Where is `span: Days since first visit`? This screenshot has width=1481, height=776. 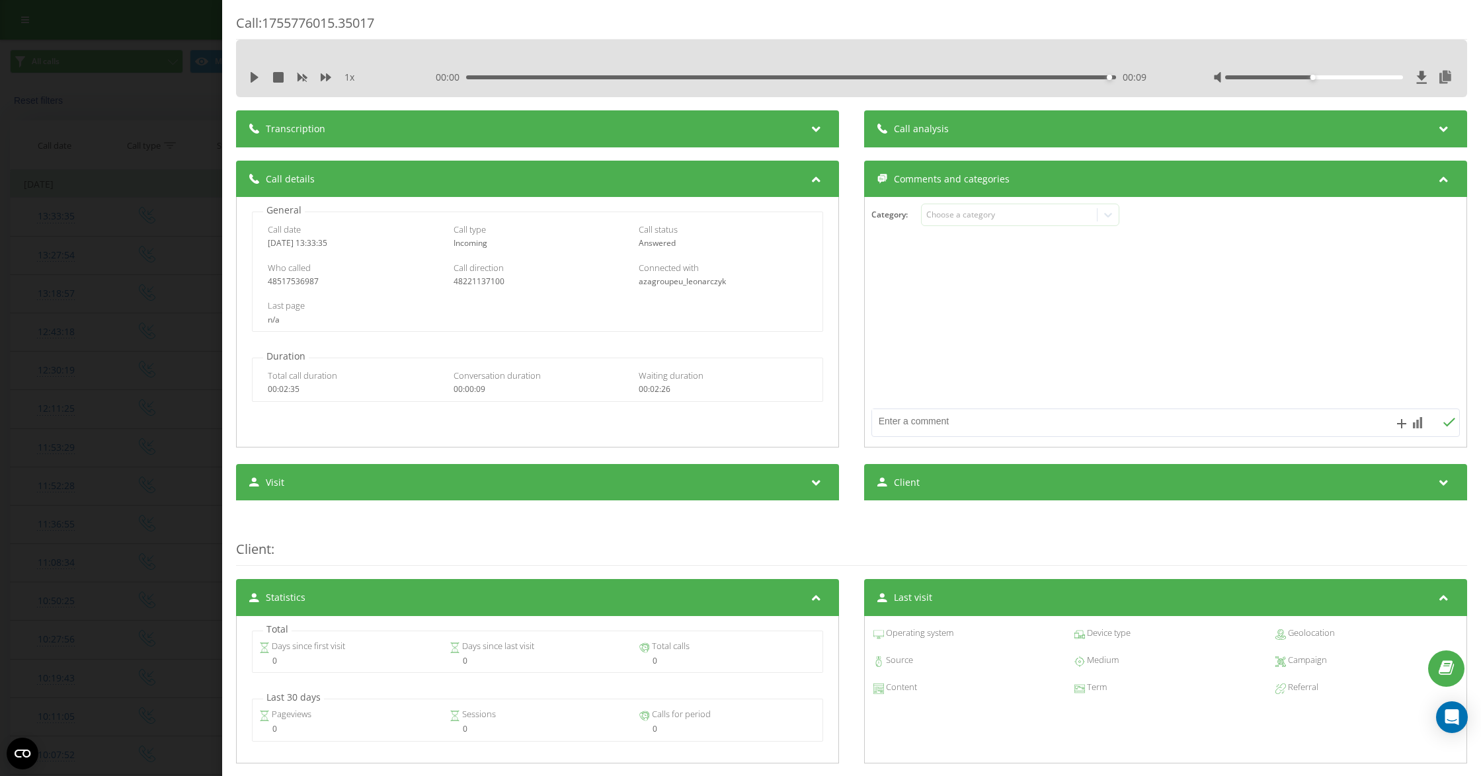 span: Days since first visit is located at coordinates (307, 647).